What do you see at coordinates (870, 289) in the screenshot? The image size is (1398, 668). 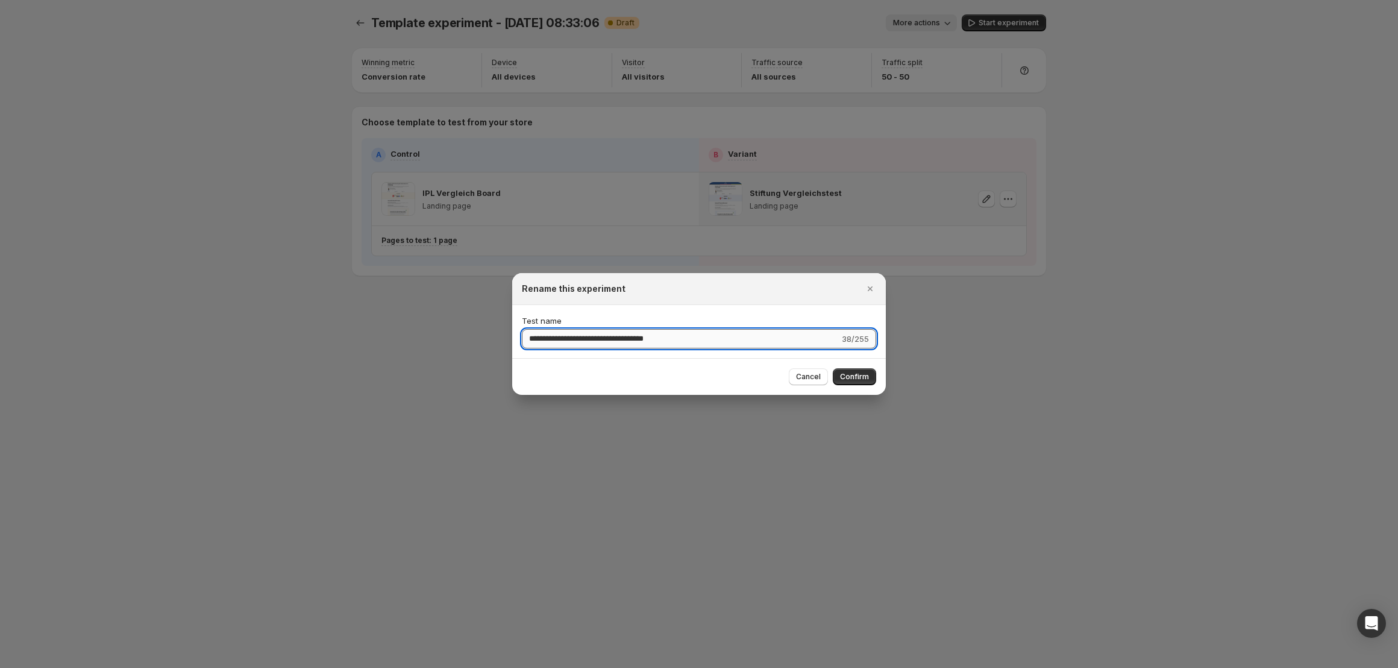 I see `button: Close` at bounding box center [870, 289].